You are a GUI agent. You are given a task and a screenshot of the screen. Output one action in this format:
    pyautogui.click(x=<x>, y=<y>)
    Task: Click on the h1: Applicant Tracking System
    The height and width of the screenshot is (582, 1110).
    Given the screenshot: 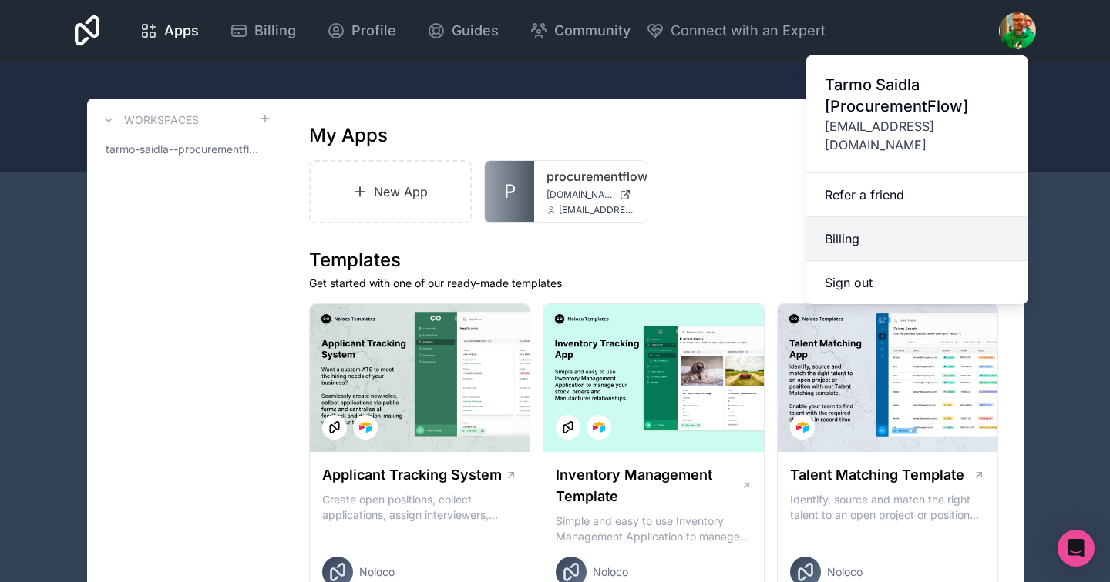 What is the action you would take?
    pyautogui.click(x=411, y=475)
    